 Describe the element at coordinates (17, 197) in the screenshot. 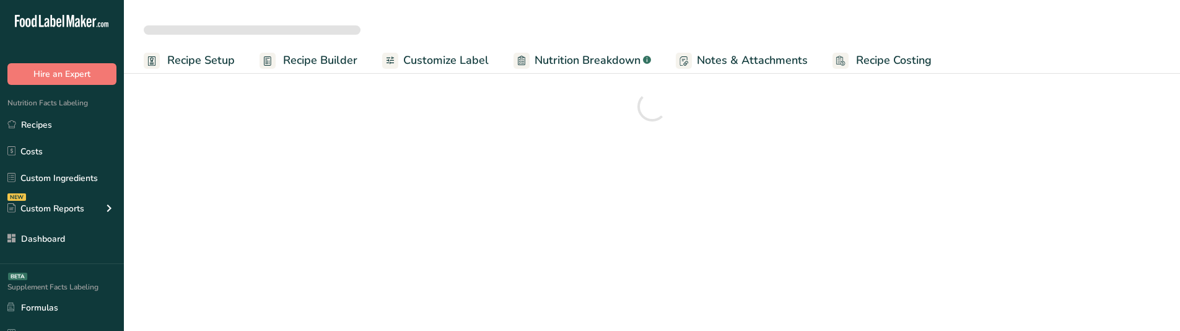

I see `div: NEW` at that location.